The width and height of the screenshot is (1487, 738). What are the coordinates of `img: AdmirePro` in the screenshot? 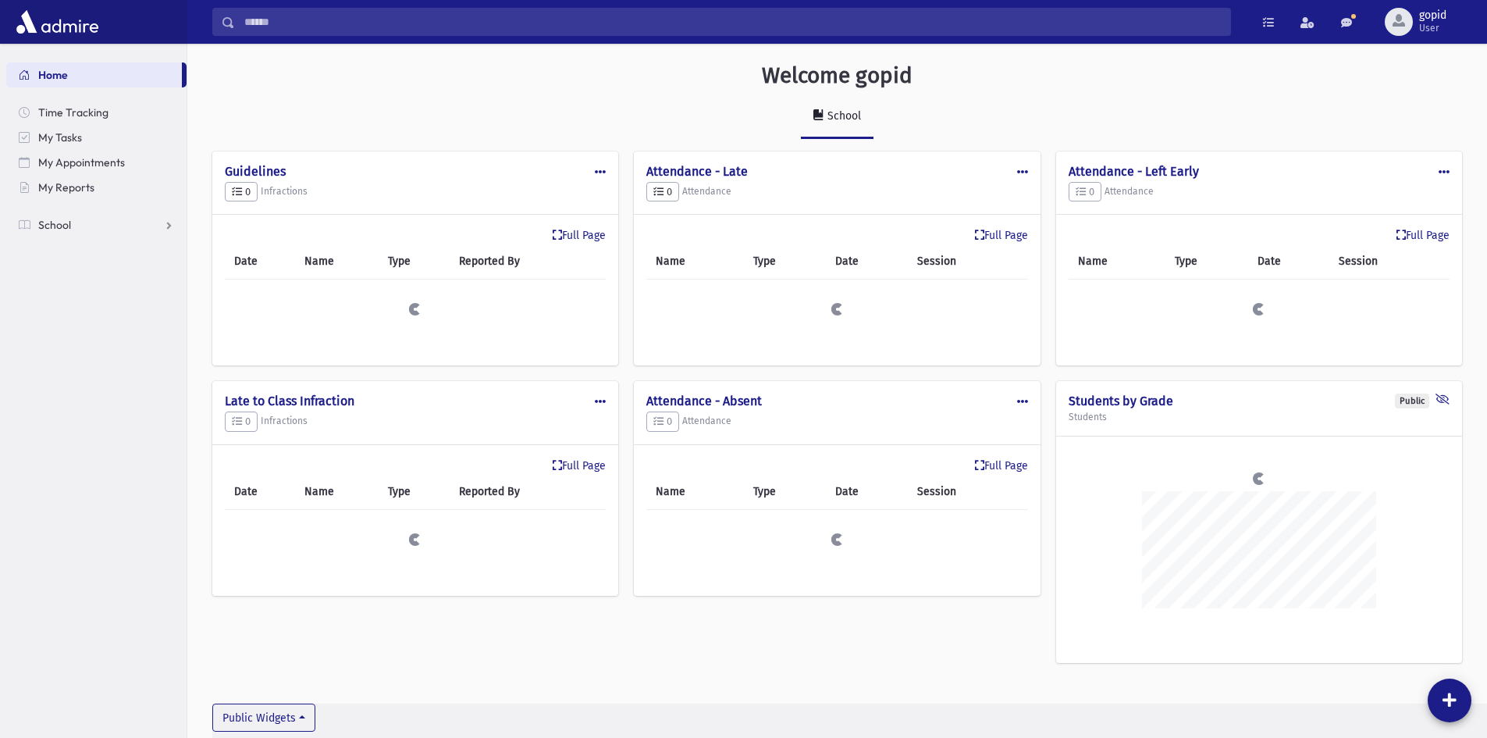 It's located at (57, 22).